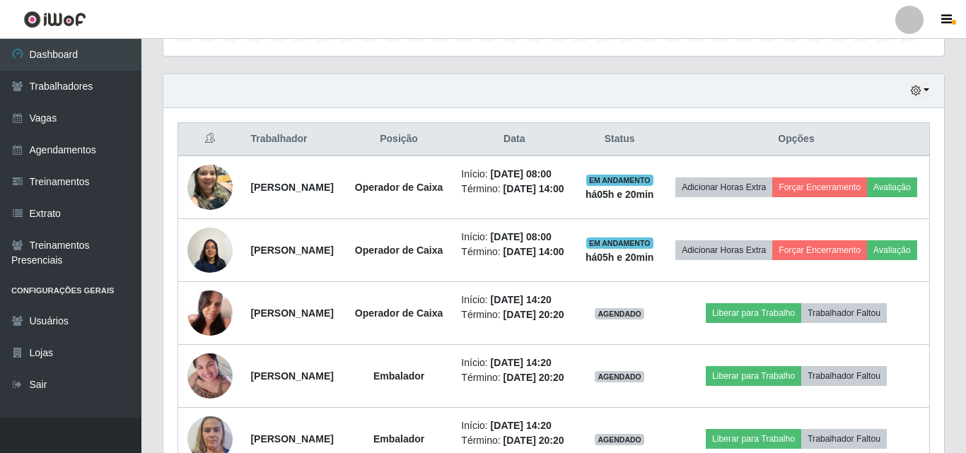 The width and height of the screenshot is (966, 453). Describe the element at coordinates (619, 139) in the screenshot. I see `th: Status` at that location.